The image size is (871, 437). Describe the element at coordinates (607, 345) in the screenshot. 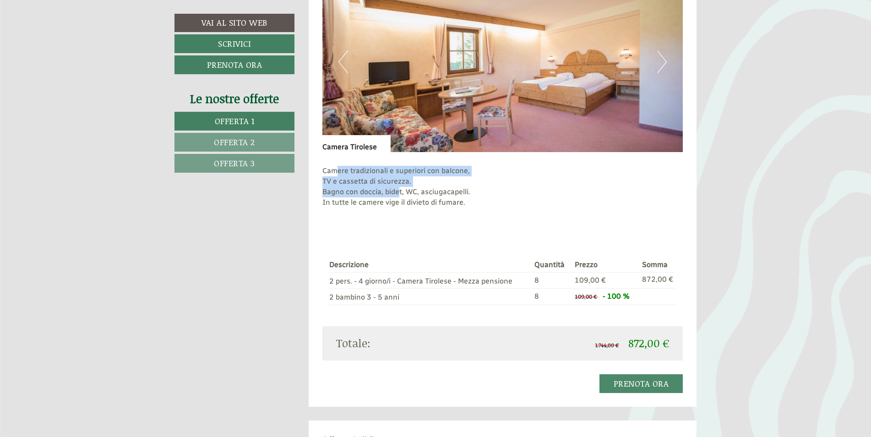

I see `span: 1.744,00 €` at that location.